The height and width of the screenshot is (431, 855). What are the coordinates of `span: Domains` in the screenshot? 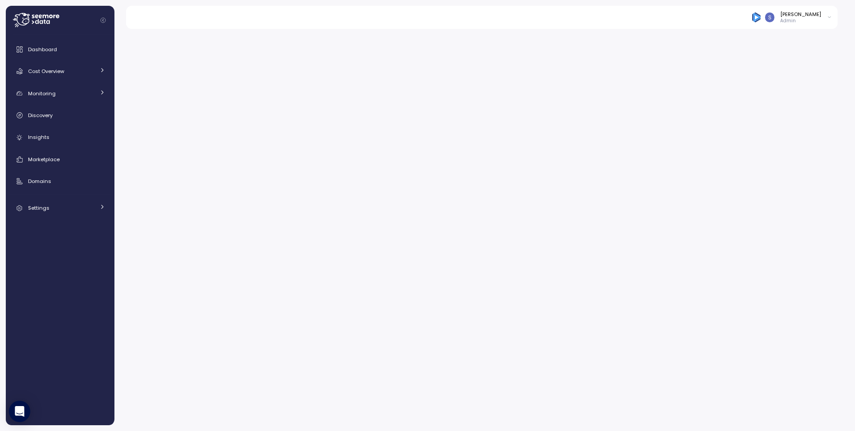 It's located at (40, 181).